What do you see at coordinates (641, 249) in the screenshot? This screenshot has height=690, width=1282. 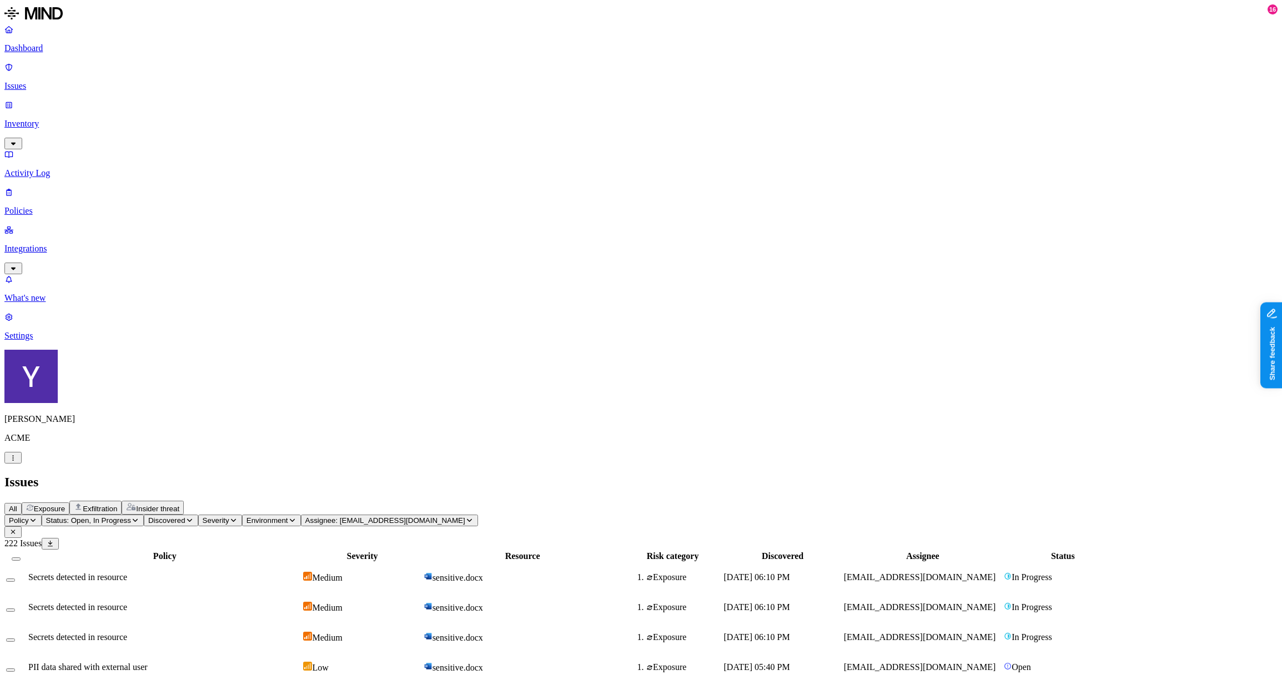 I see `p: Integrations` at bounding box center [641, 249].